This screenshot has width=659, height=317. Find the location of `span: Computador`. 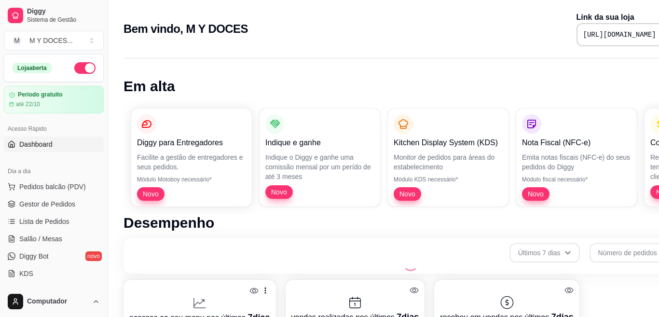

span: Computador is located at coordinates (57, 301).